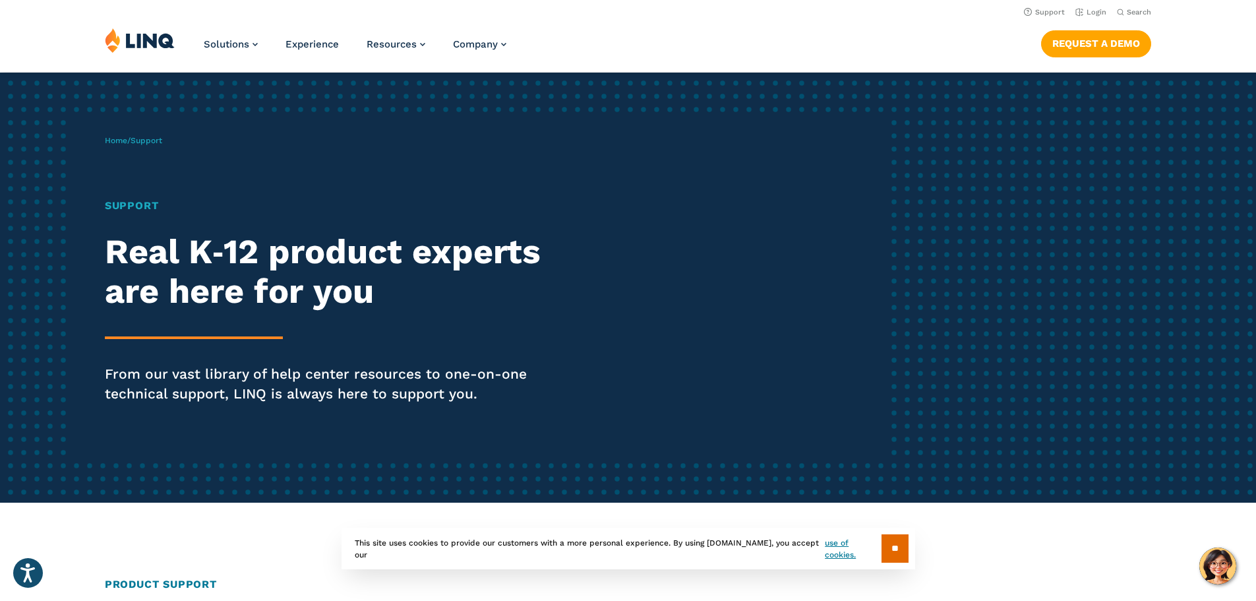  Describe the element at coordinates (146, 140) in the screenshot. I see `span: Support` at that location.